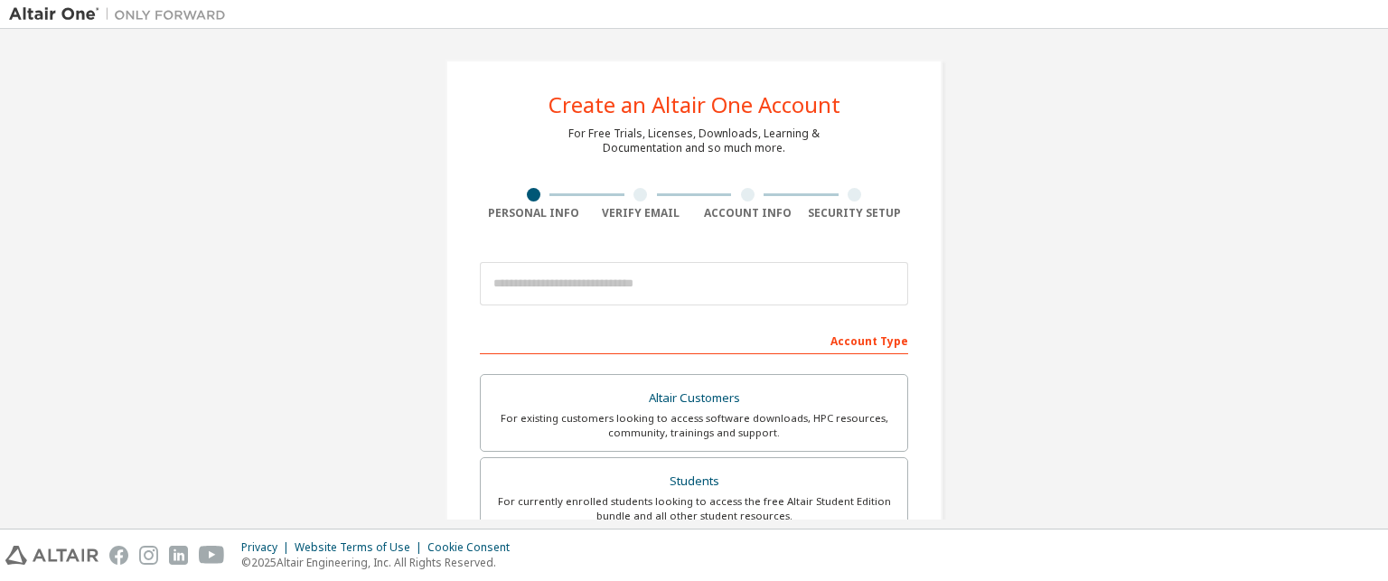  What do you see at coordinates (694, 399) in the screenshot?
I see `div: Altair Customers` at bounding box center [694, 399].